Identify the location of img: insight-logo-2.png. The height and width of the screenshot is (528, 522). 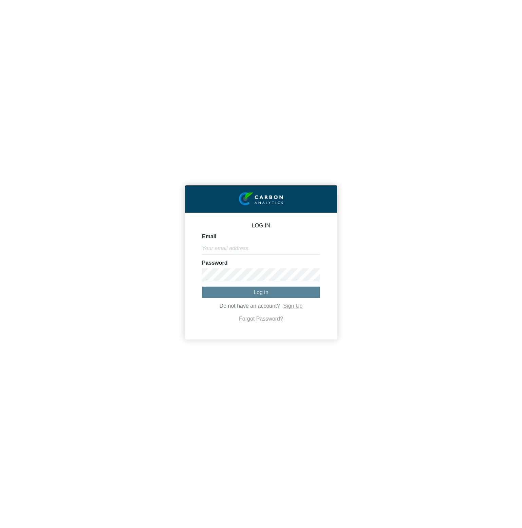
(261, 199).